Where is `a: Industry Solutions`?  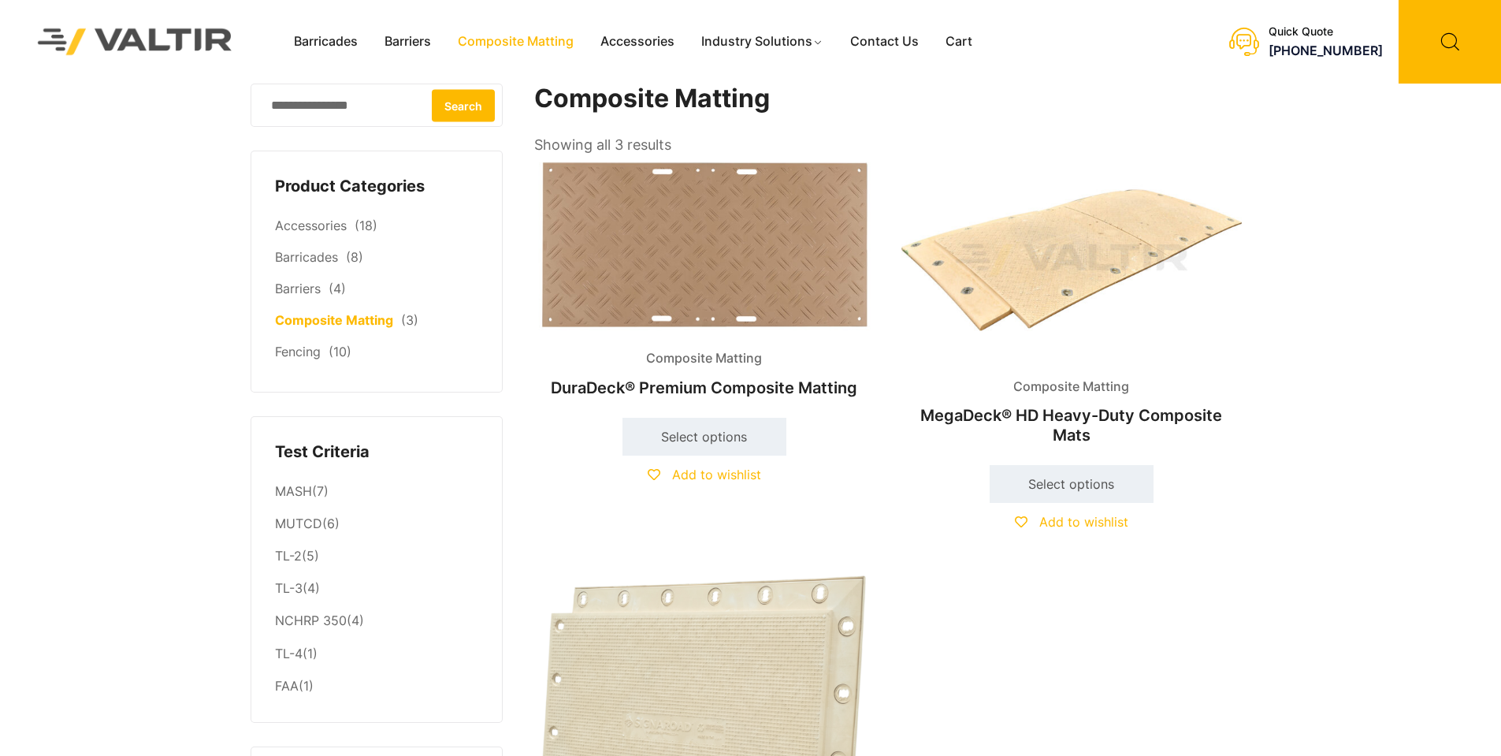
a: Industry Solutions is located at coordinates (762, 42).